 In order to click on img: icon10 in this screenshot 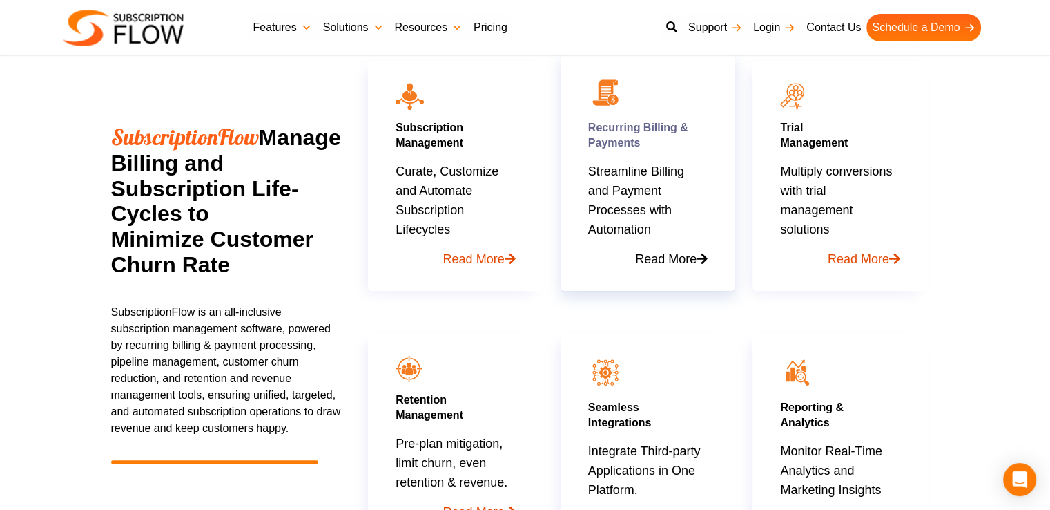, I will do `click(409, 96)`.